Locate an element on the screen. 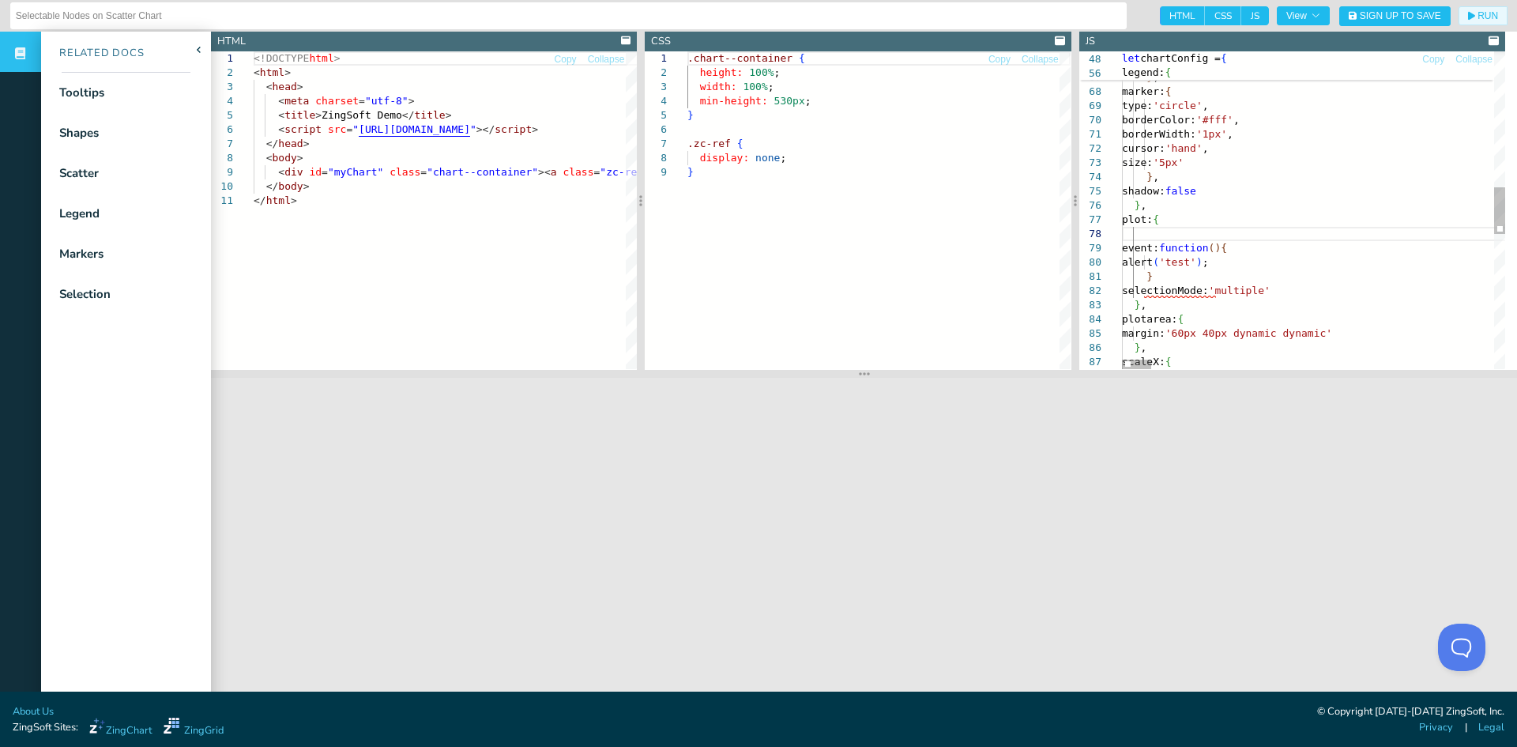 Image resolution: width=1517 pixels, height=747 pixels. div: 82 is located at coordinates (1091, 291).